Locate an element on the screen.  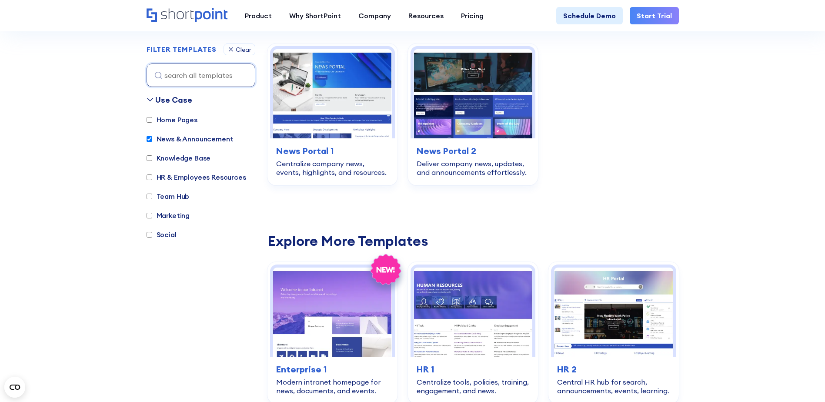
div: Use Case is located at coordinates (174, 100).